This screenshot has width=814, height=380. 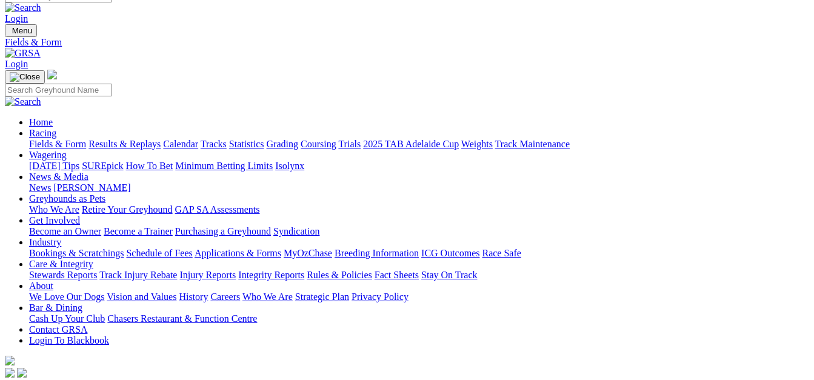 What do you see at coordinates (59, 176) in the screenshot?
I see `a: News & Media` at bounding box center [59, 176].